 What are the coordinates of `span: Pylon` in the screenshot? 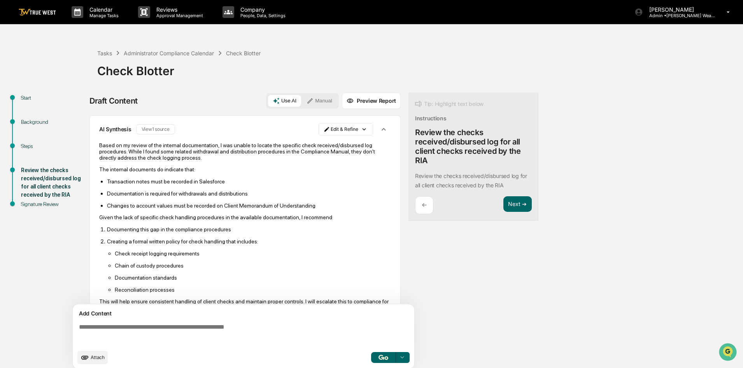 It's located at (86, 135).